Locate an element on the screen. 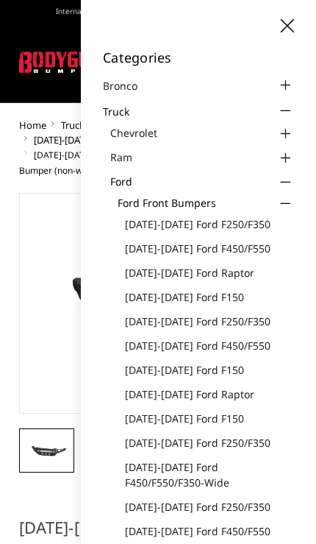 The height and width of the screenshot is (544, 316). a: Ram is located at coordinates (202, 157).